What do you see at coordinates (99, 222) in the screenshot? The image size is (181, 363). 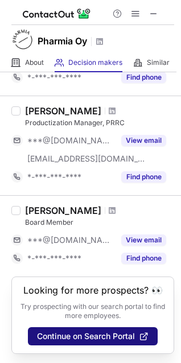 I see `div: Board Member` at bounding box center [99, 222].